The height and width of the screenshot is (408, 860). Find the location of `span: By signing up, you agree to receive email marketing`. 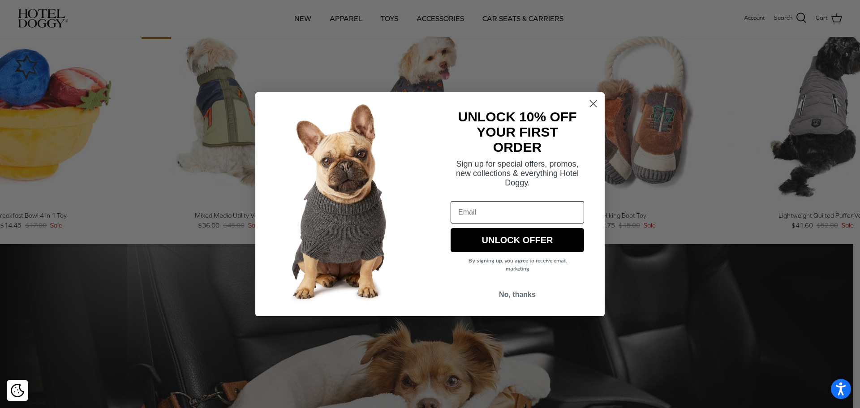

span: By signing up, you agree to receive email marketing is located at coordinates (517, 265).